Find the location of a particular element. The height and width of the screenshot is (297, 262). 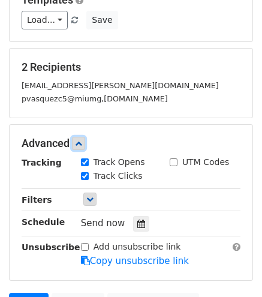

button: Save is located at coordinates (102, 20).